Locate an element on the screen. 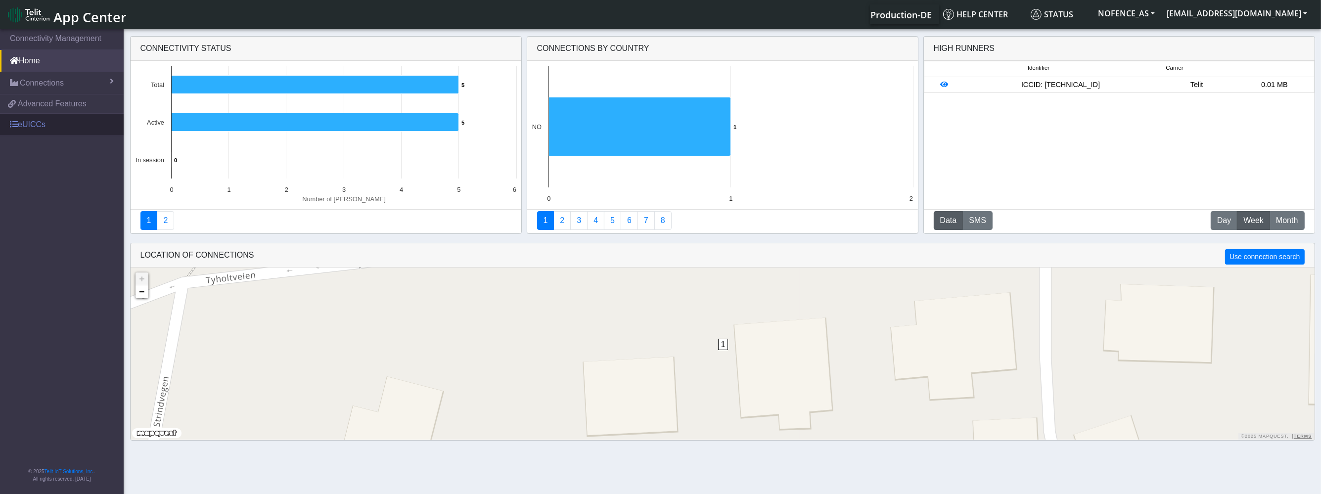  span: Advanced Features is located at coordinates (52, 104).